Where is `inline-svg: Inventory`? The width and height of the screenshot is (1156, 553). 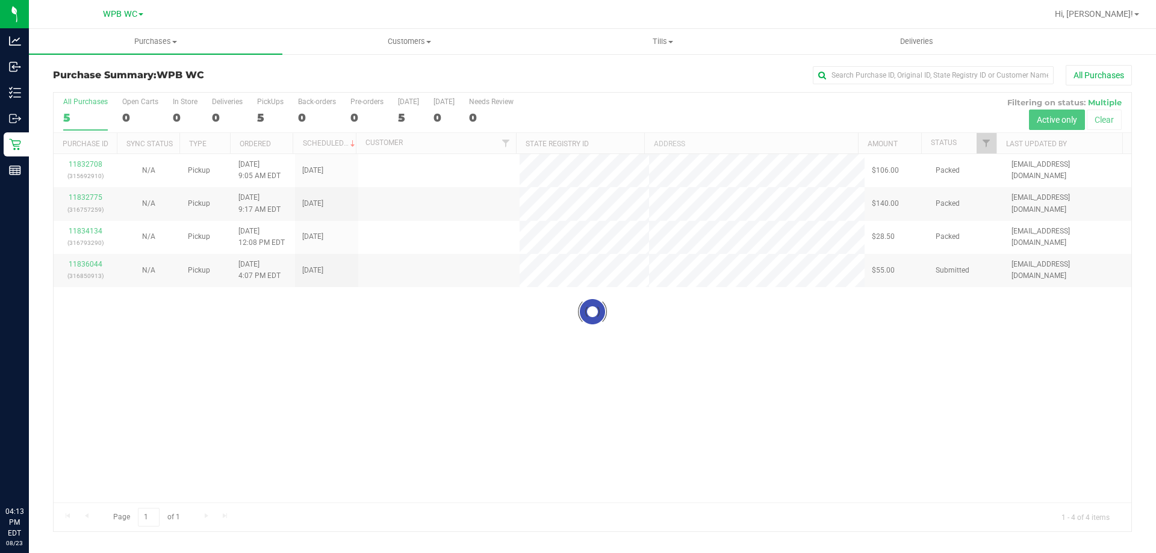
inline-svg: Inventory is located at coordinates (15, 93).